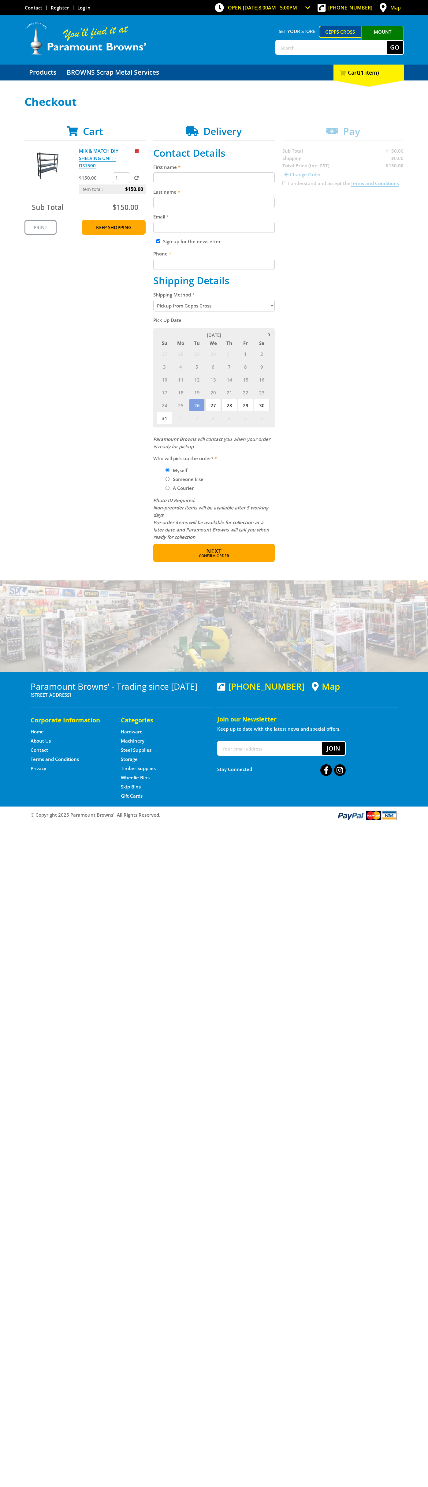  What do you see at coordinates (112, 189) in the screenshot?
I see `p: Item total:` at bounding box center [112, 189].